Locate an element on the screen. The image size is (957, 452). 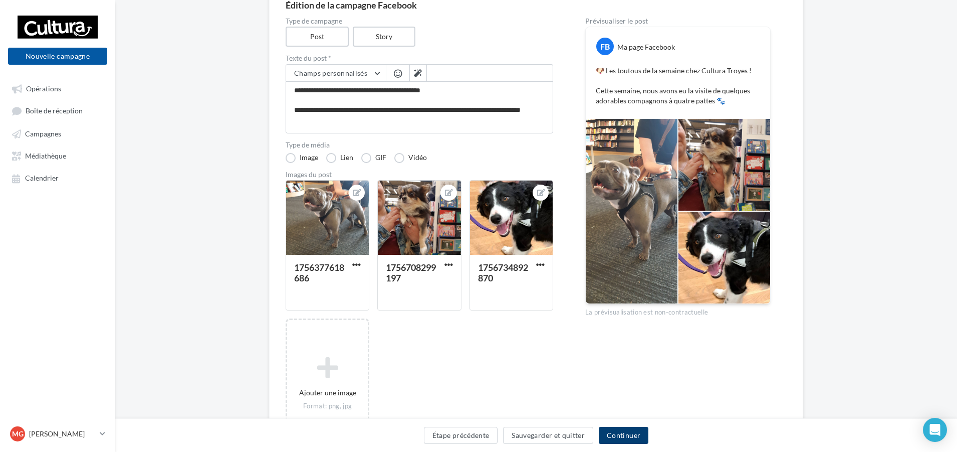
a: Opérations is located at coordinates (58, 88).